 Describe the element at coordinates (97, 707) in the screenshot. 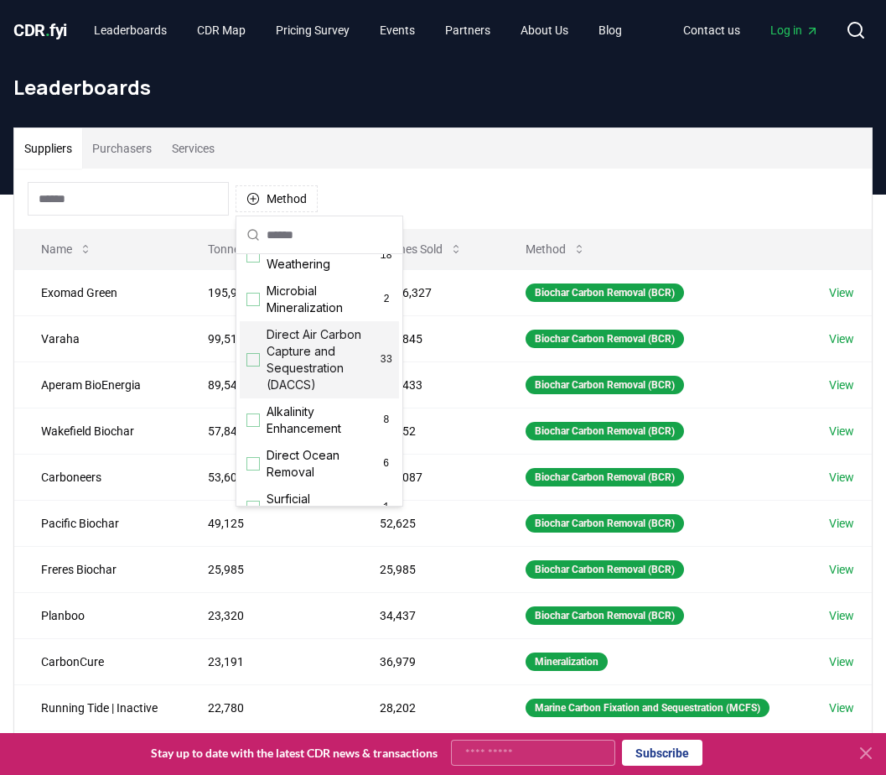

I see `td: Running Tide | Inactive` at that location.